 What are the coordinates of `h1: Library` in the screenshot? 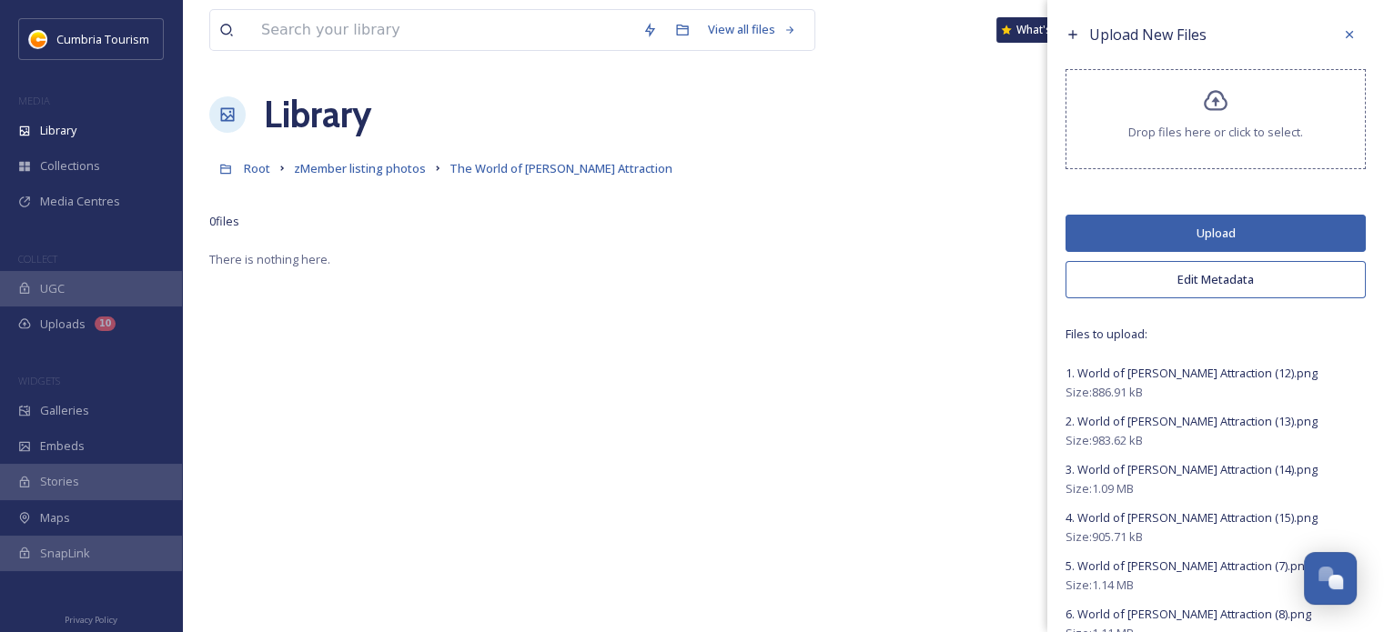 It's located at (318, 115).